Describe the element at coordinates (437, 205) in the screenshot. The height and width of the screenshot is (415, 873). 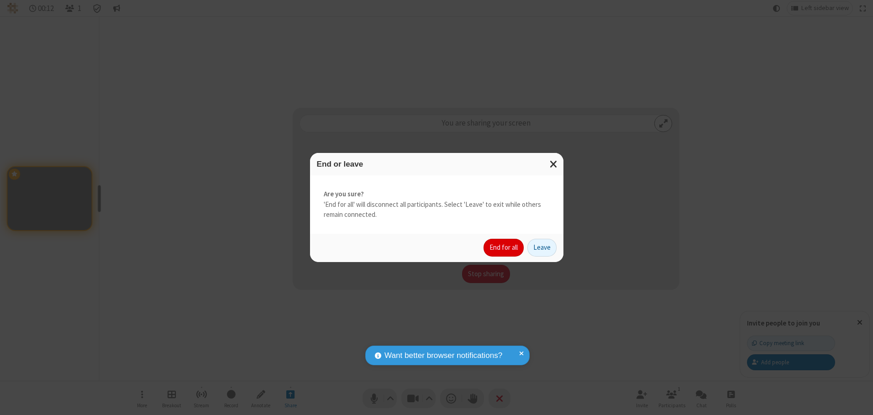
I see `div: 'End for all' will disconnect all participants. Select 'Leave' to exit while others remain connec...` at that location.